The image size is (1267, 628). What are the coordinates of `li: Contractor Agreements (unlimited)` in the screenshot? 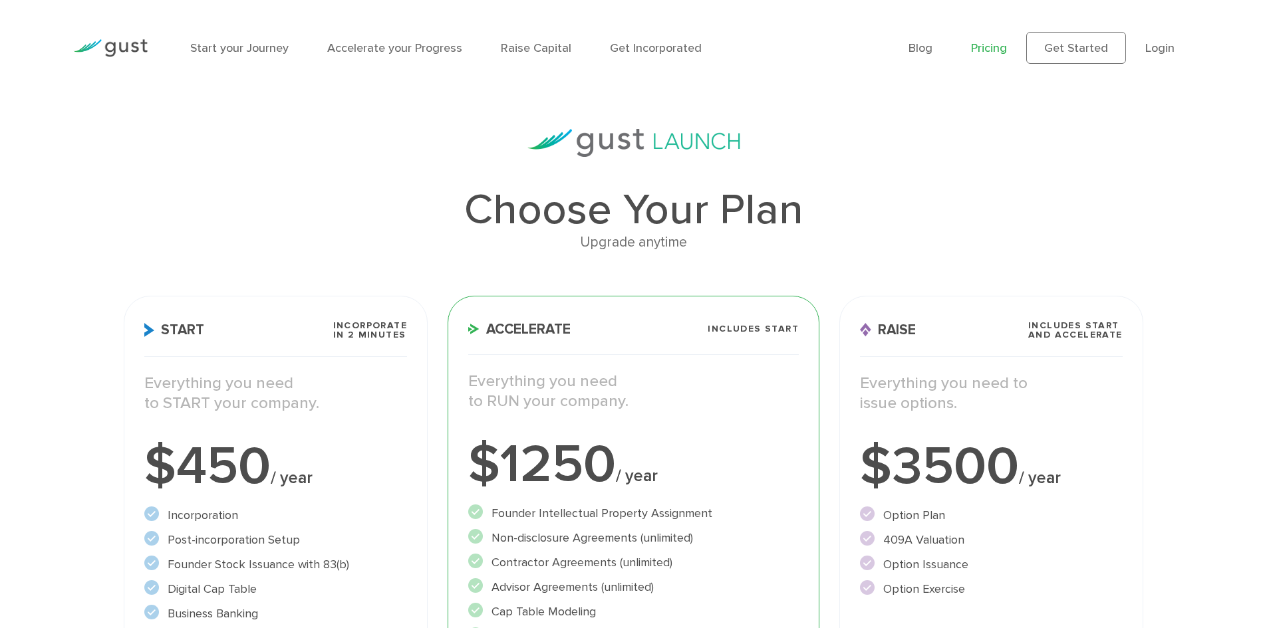 It's located at (633, 563).